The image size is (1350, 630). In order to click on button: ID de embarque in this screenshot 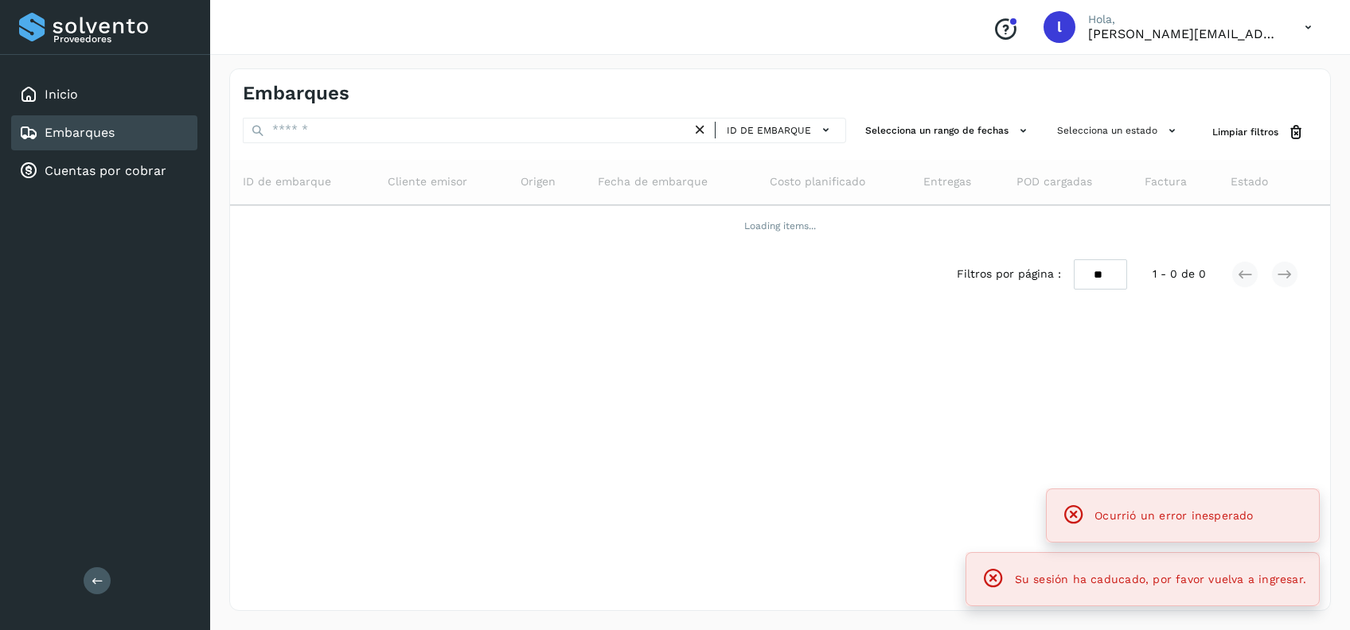, I will do `click(780, 130)`.